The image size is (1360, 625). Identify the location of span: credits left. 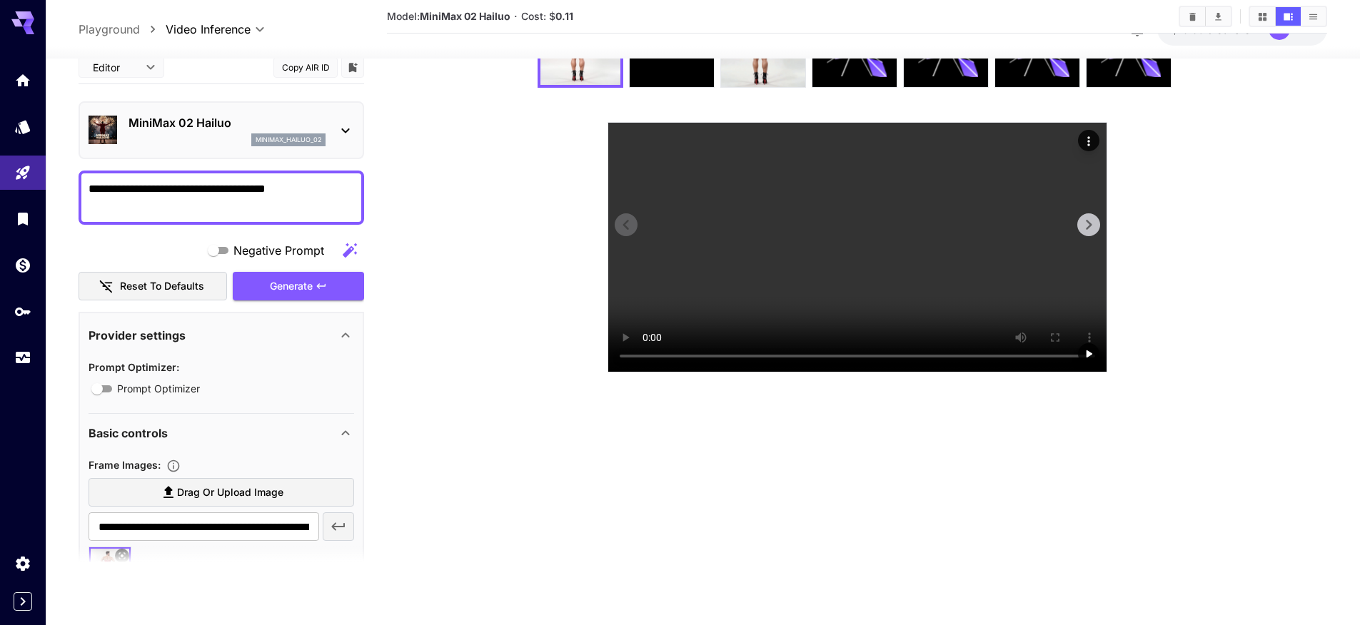
(1232, 29).